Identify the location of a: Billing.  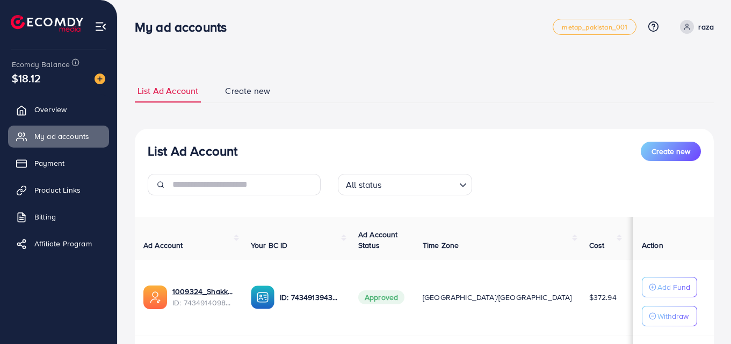
(59, 217).